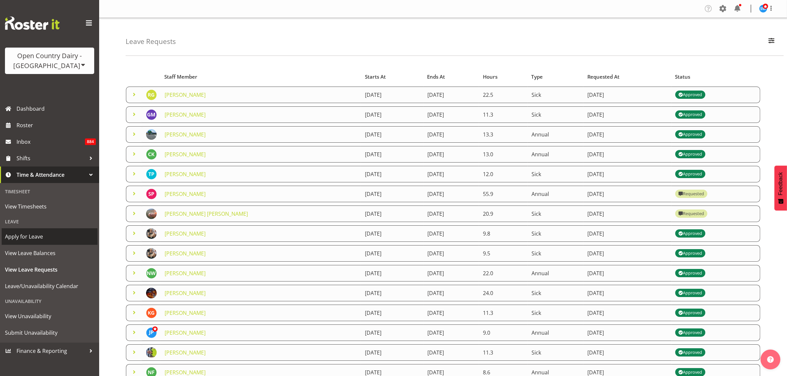  What do you see at coordinates (781, 188) in the screenshot?
I see `button: Feedback - Show survey` at bounding box center [781, 188].